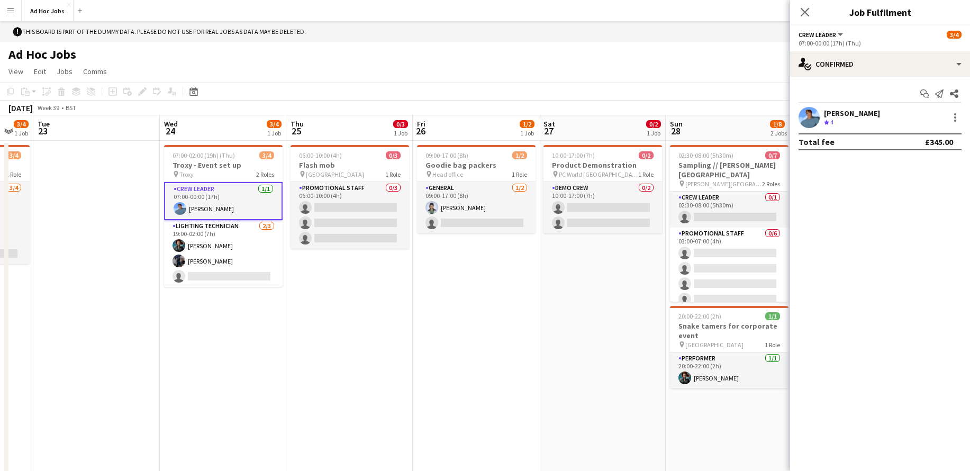 Image resolution: width=970 pixels, height=471 pixels. I want to click on a: Comms, so click(95, 71).